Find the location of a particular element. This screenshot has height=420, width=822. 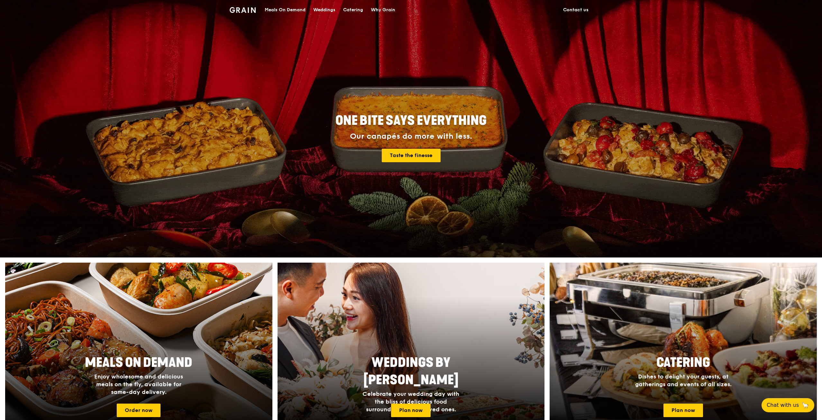

button: Chat with us🦙 is located at coordinates (788, 405).